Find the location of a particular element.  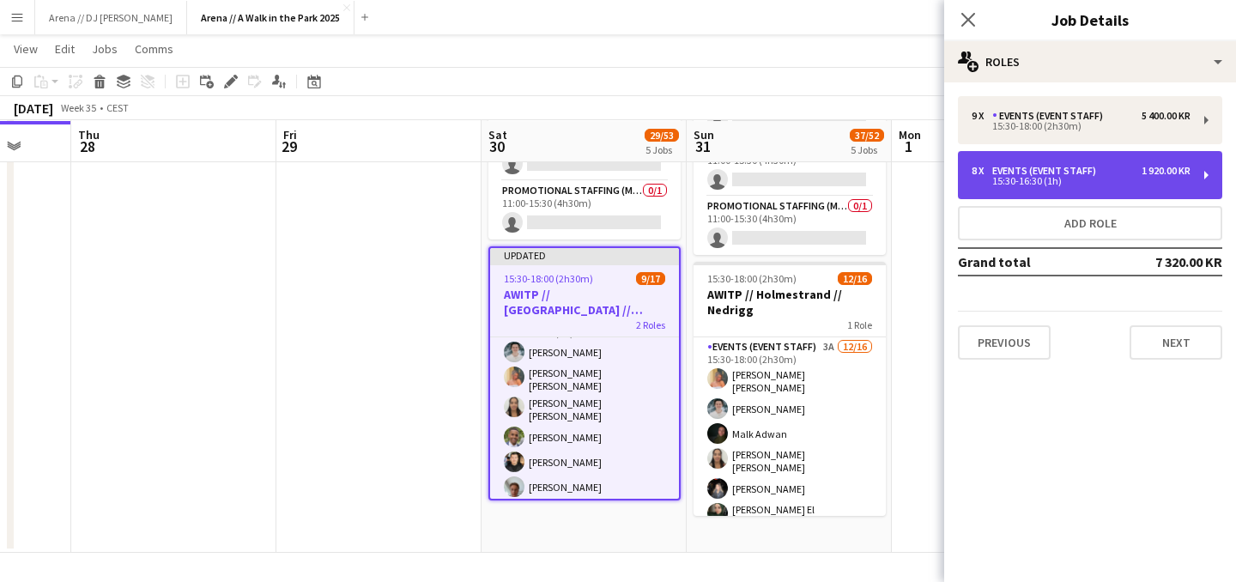

span: Edit is located at coordinates (64, 49).